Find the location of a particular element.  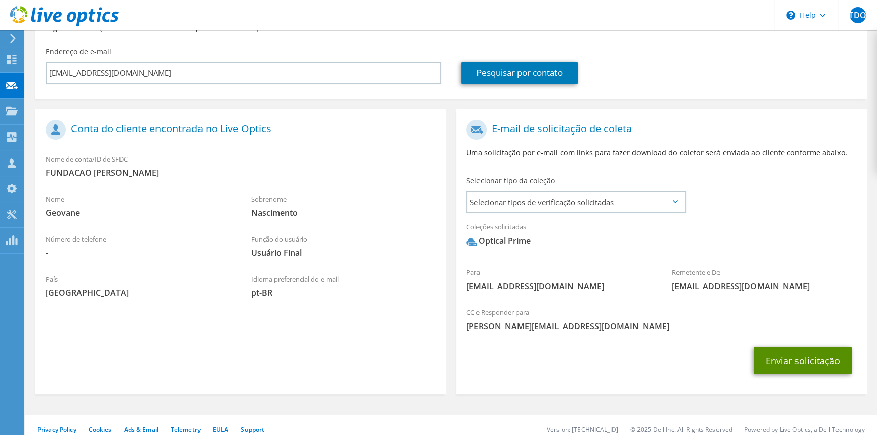

span: Selecionar tipos de verificação solicitadas is located at coordinates (575, 202).